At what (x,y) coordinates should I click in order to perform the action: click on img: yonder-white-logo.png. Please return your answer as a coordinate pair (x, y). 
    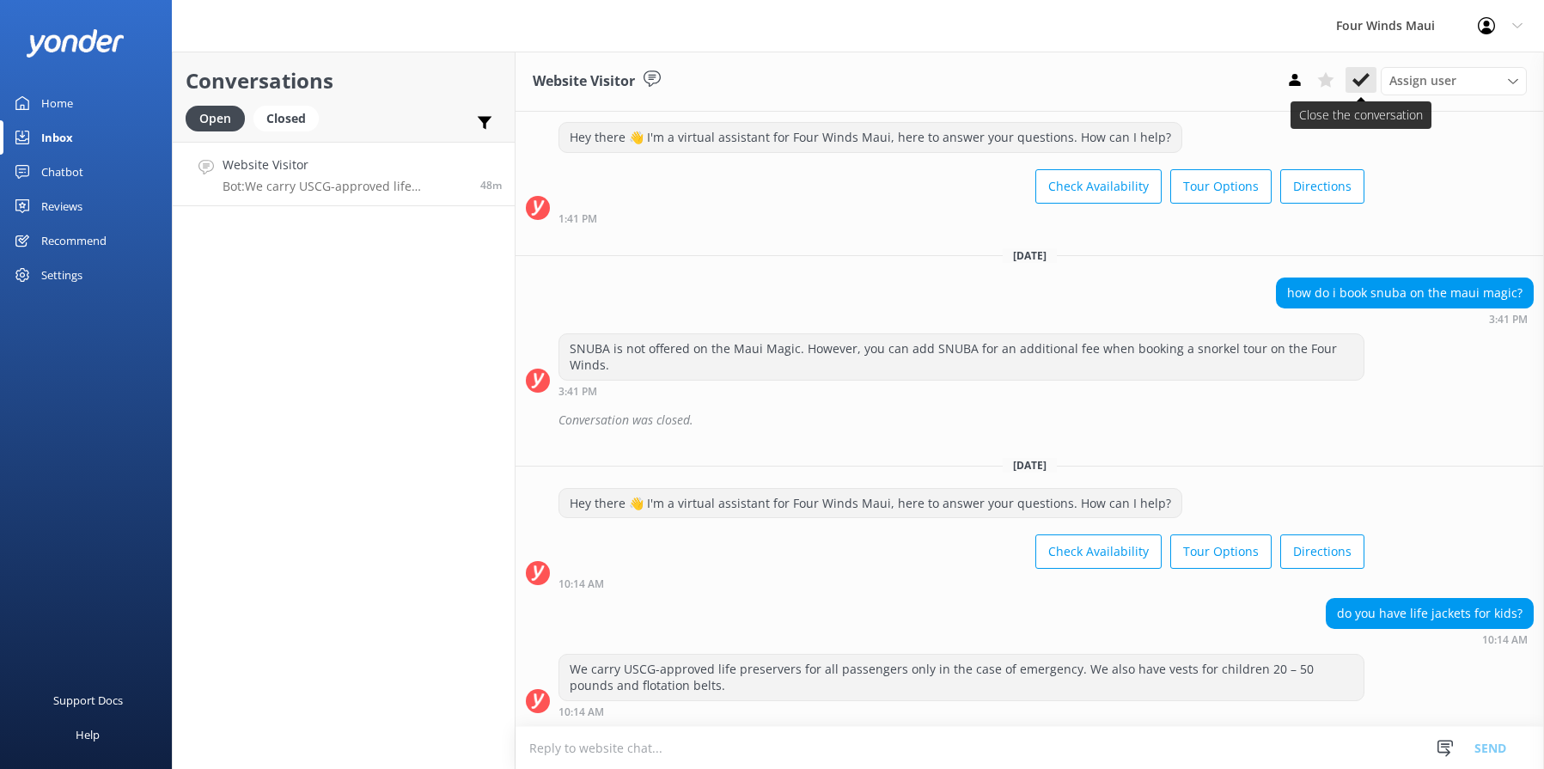
    Looking at the image, I should click on (75, 43).